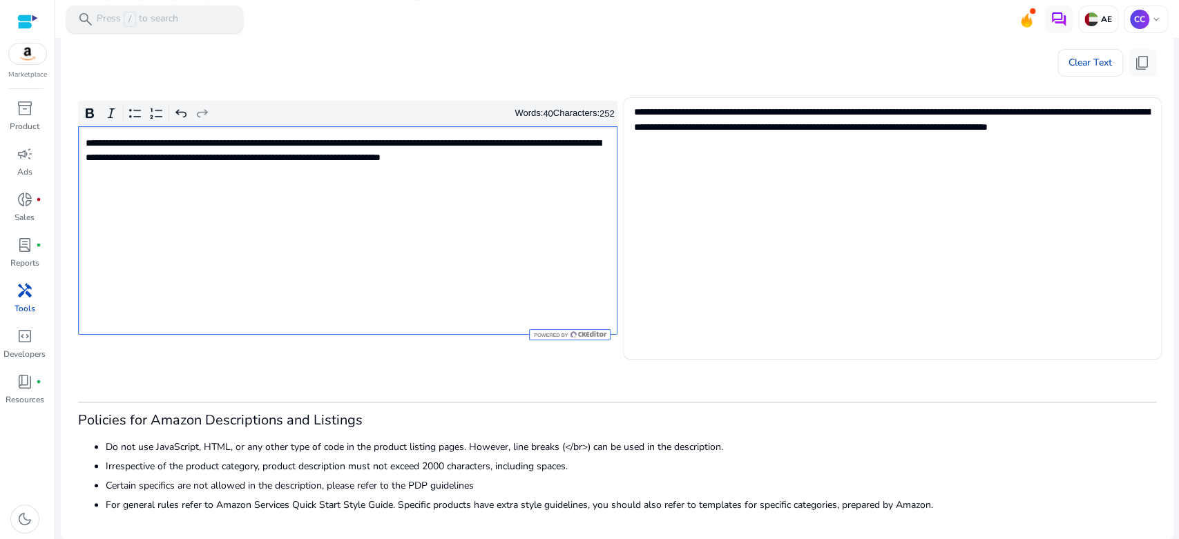 The image size is (1179, 539). Describe the element at coordinates (1090, 63) in the screenshot. I see `span: Clear Text` at that location.